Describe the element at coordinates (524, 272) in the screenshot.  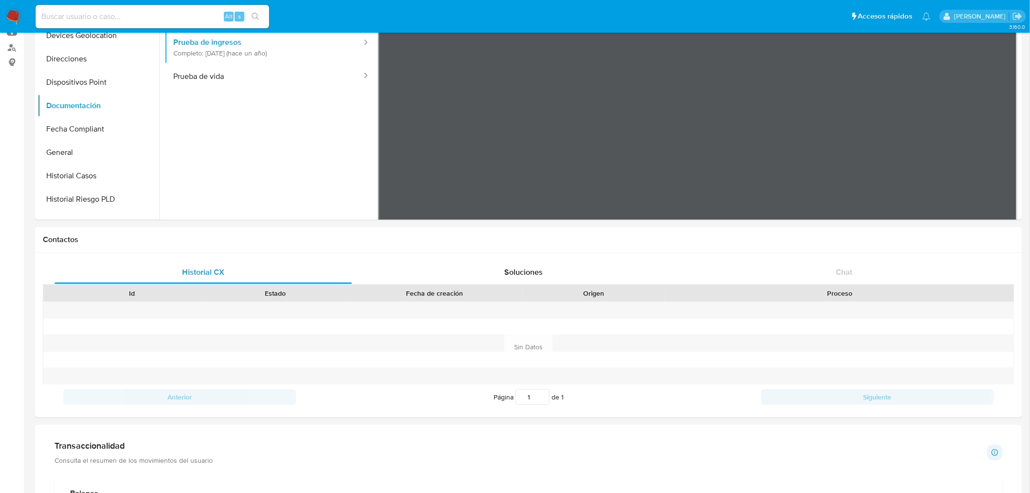
I see `span: Soluciones` at that location.